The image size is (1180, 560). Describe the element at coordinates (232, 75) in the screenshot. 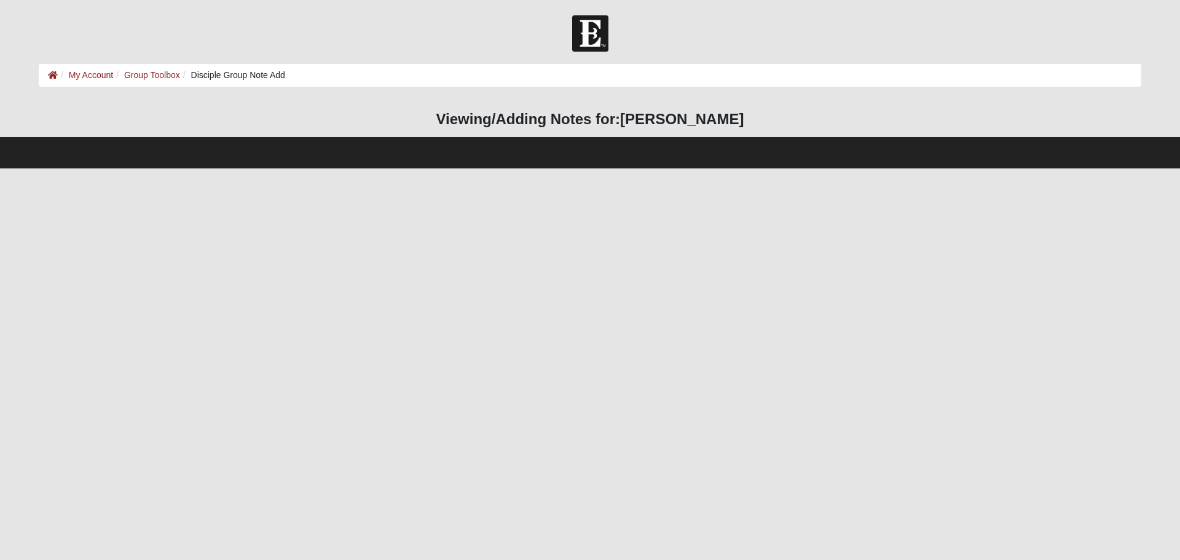

I see `li: Disciple Group Note Add` at that location.